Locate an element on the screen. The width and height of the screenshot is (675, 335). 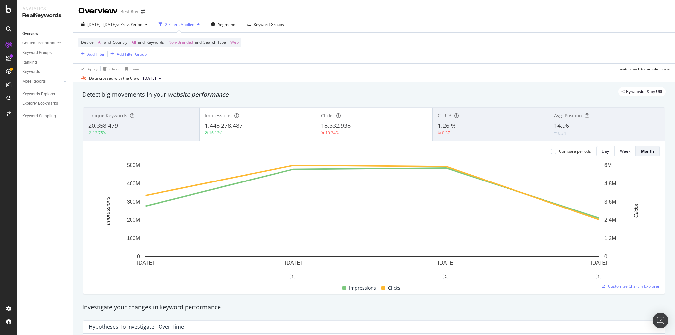
div: 16.12% is located at coordinates (216, 133).